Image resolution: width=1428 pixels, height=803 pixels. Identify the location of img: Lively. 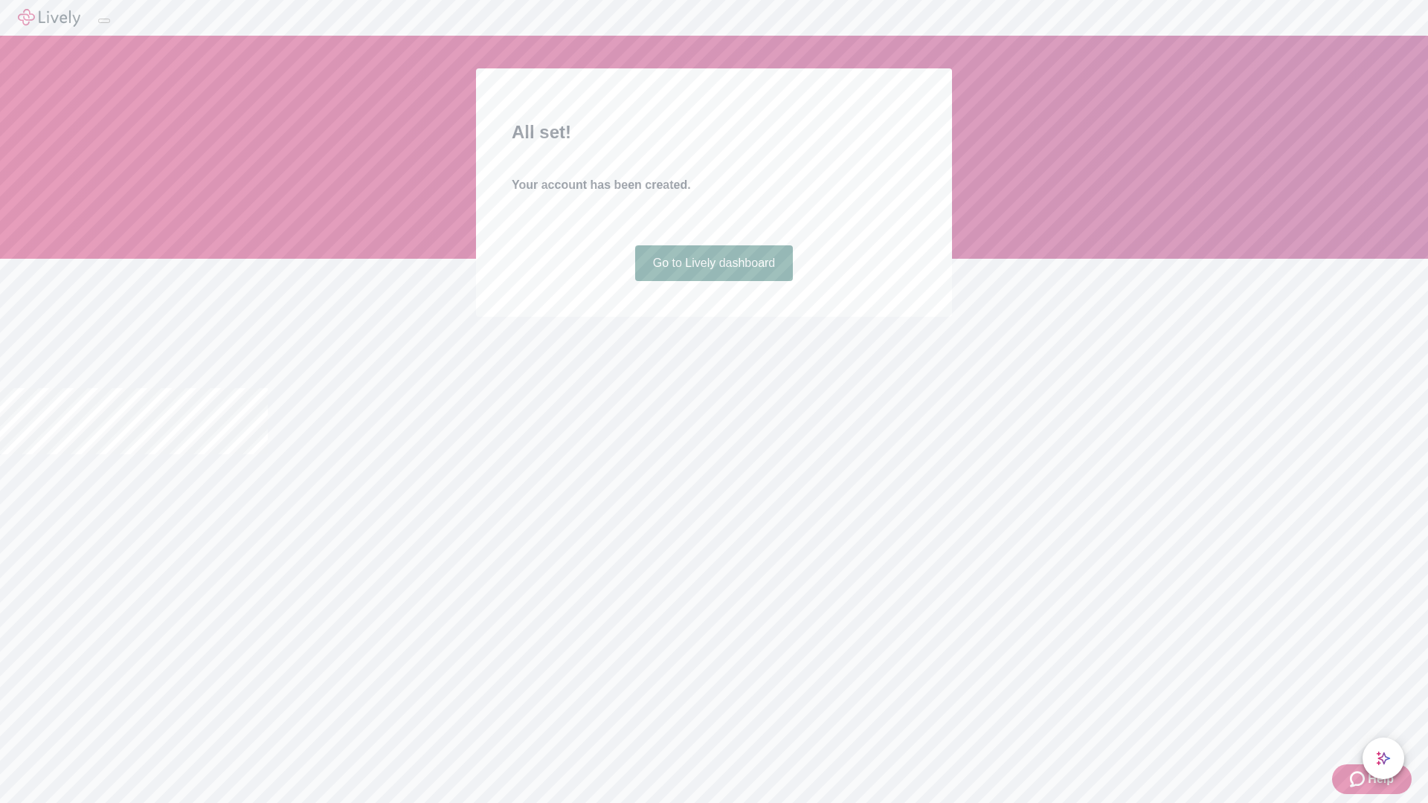
(49, 18).